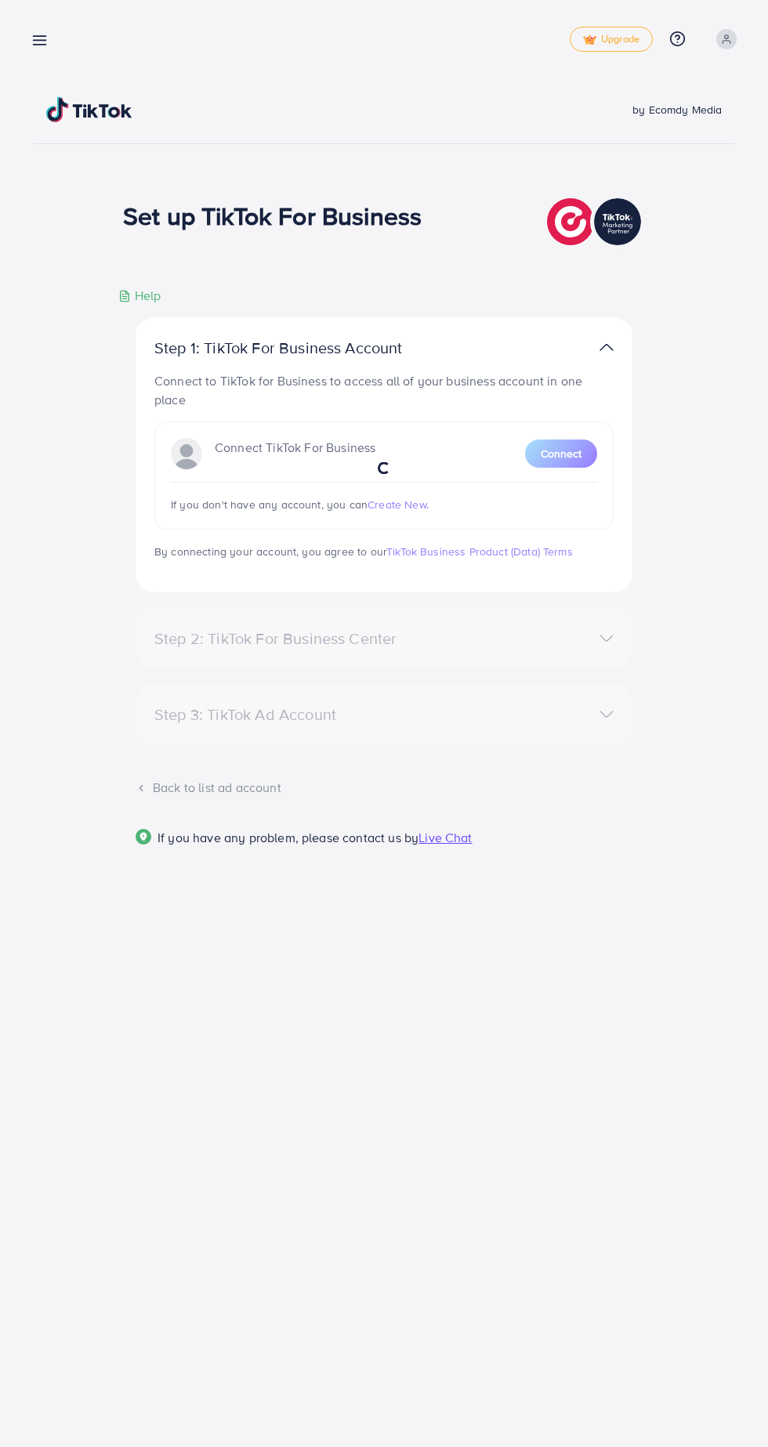 The height and width of the screenshot is (1447, 768). Describe the element at coordinates (143, 837) in the screenshot. I see `img: Popup guide` at that location.